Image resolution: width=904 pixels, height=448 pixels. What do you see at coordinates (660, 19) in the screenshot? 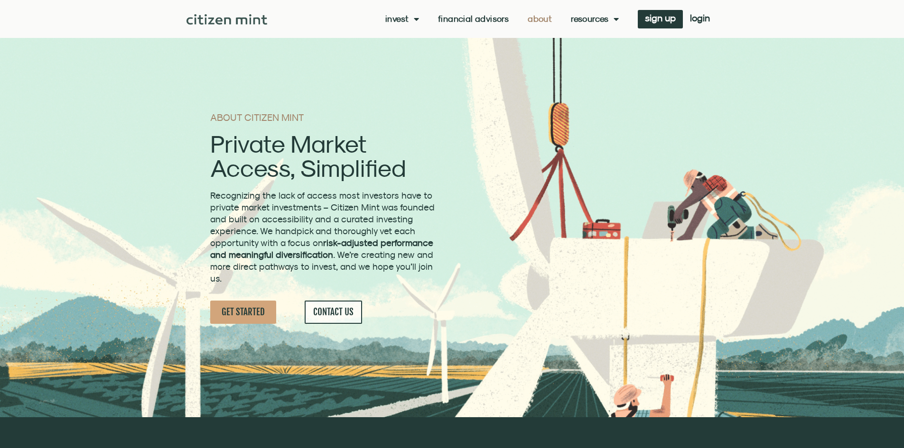
I see `a: sign up` at bounding box center [660, 19].